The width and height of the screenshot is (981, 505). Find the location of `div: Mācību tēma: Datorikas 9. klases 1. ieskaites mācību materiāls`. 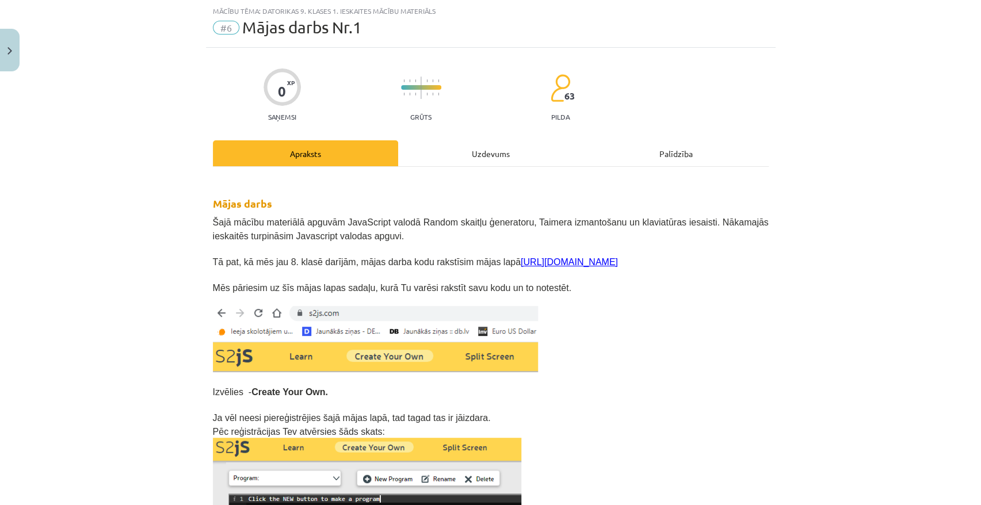

div: Mācību tēma: Datorikas 9. klases 1. ieskaites mācību materiāls is located at coordinates (491, 11).